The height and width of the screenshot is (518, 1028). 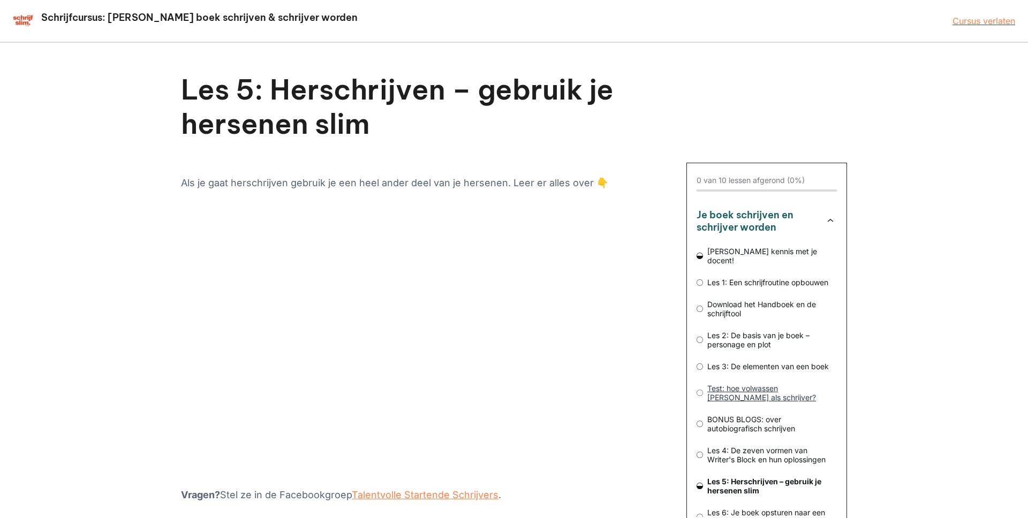 I want to click on span: Les 1: Een schrijfroutine opbouwen, so click(x=770, y=282).